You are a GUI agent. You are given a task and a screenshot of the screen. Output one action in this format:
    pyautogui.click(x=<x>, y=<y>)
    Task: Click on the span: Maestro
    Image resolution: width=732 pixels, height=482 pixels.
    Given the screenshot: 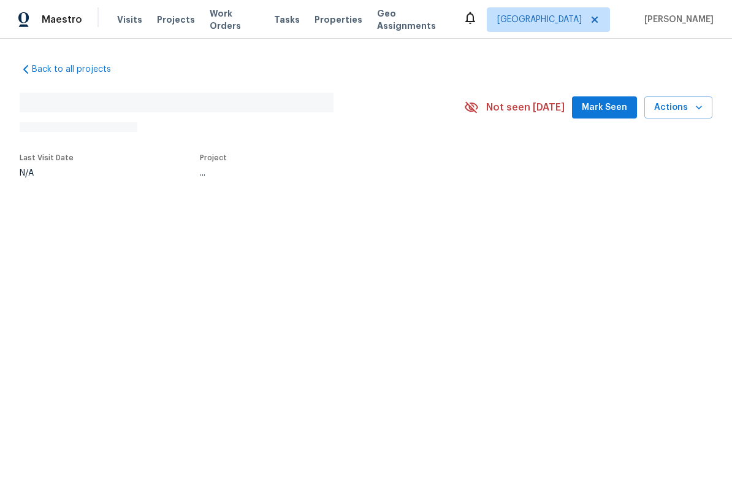 What is the action you would take?
    pyautogui.click(x=62, y=20)
    